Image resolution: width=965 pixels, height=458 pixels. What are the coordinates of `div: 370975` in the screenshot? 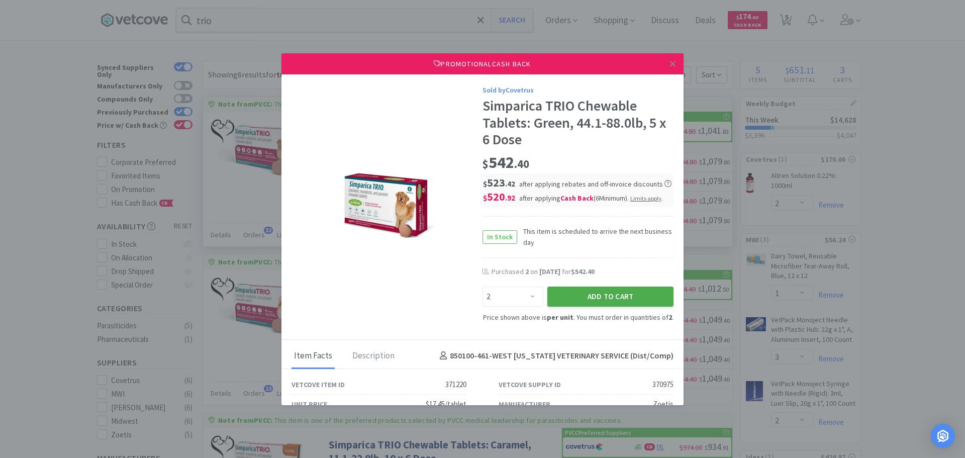 It's located at (663, 385).